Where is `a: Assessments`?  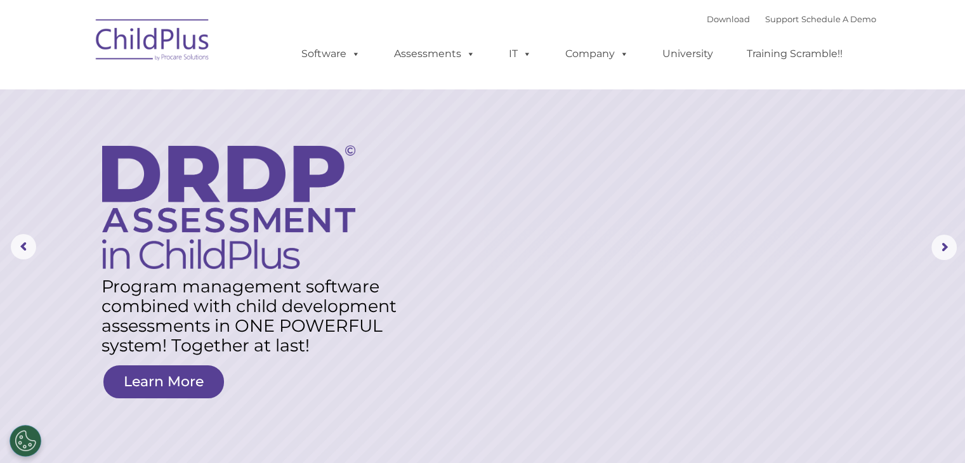
a: Assessments is located at coordinates (435, 54).